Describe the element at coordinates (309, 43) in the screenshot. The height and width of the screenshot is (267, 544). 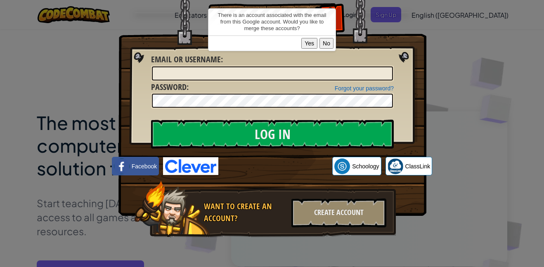
I see `button: Yes` at that location.